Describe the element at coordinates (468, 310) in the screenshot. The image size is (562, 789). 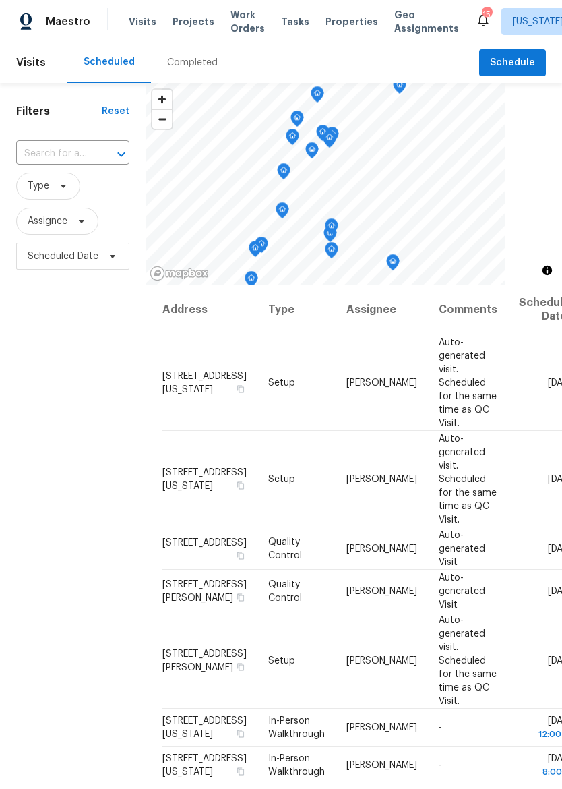
I see `th: Comments` at that location.